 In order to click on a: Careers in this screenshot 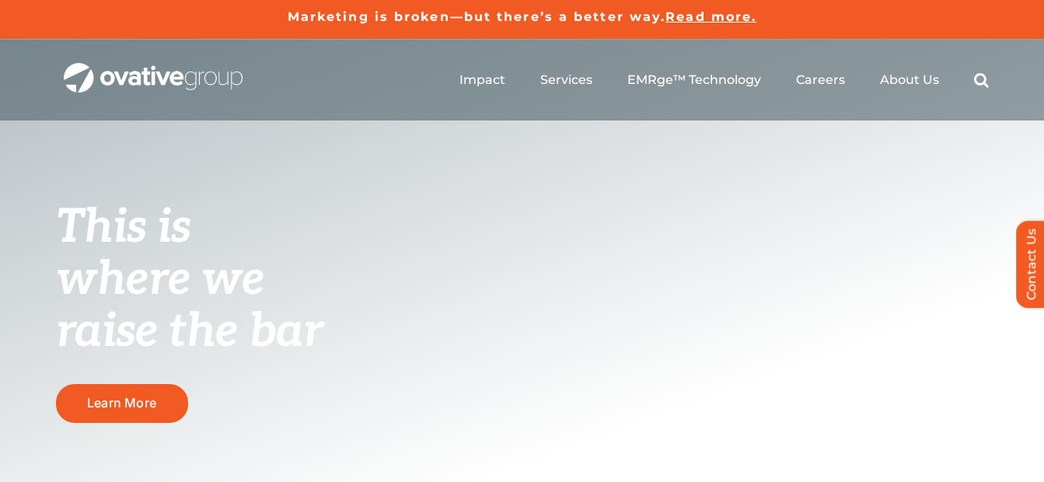, I will do `click(820, 80)`.